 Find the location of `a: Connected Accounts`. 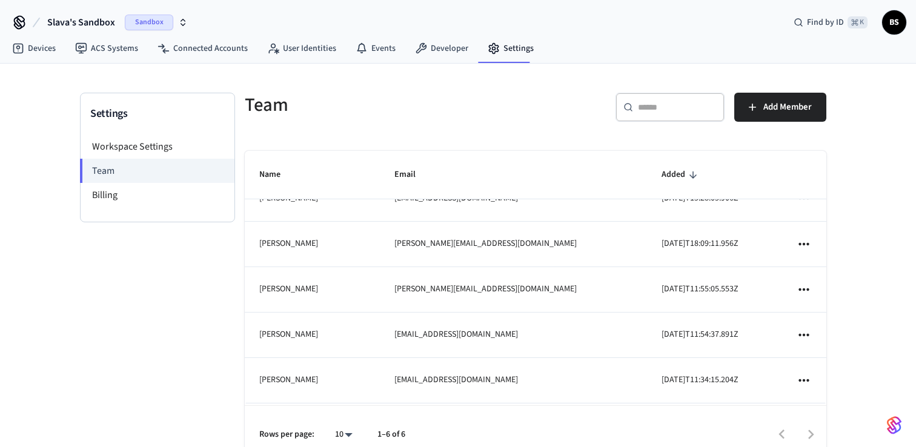

a: Connected Accounts is located at coordinates (202, 48).